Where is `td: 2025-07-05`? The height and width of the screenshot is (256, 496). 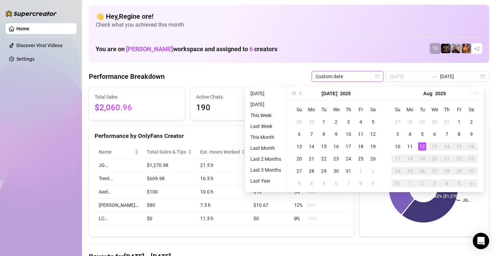 td: 2025-07-05 is located at coordinates (373, 122).